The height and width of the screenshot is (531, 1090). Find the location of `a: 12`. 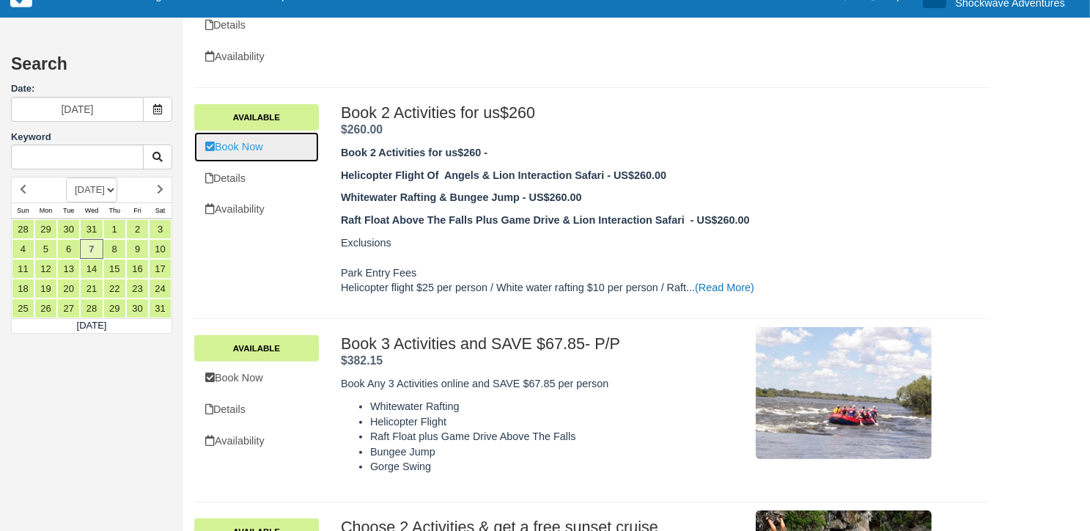

a: 12 is located at coordinates (45, 268).